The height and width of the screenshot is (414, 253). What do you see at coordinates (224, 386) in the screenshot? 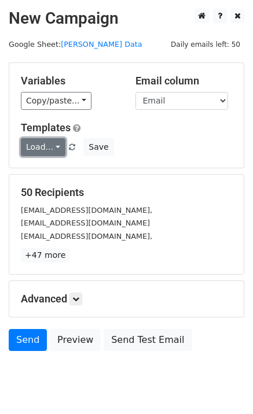
I see `div: Chat Widget` at bounding box center [224, 386].